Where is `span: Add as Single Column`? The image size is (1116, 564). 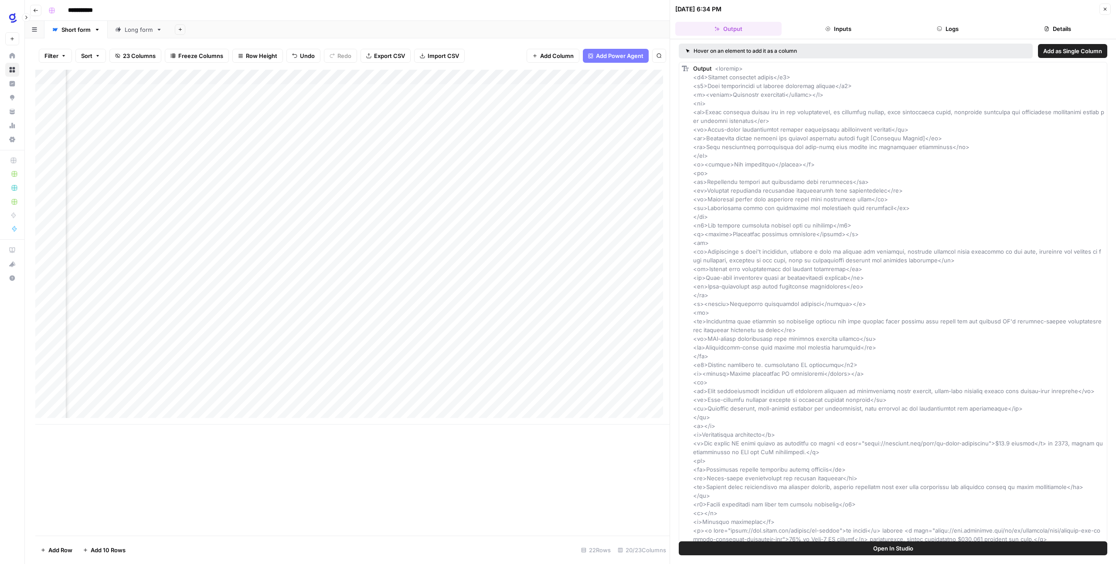 span: Add as Single Column is located at coordinates (1072, 51).